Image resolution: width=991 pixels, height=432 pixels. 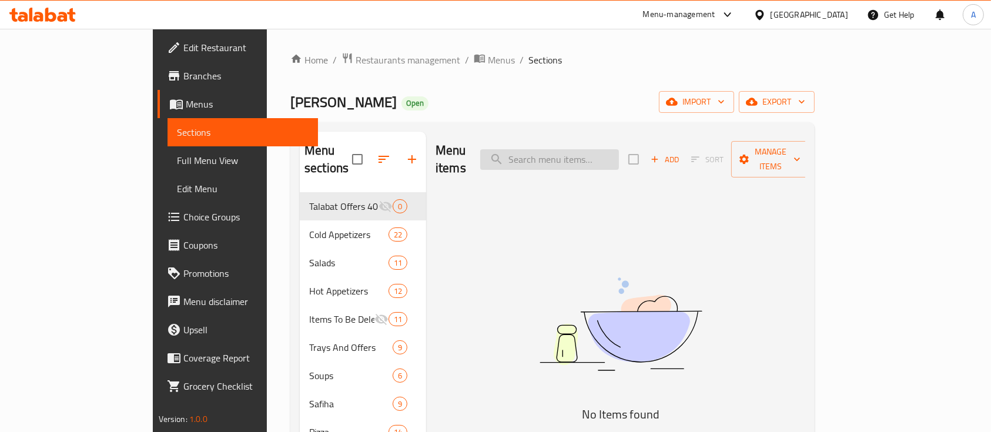 I want to click on a: Choice Groups, so click(x=238, y=217).